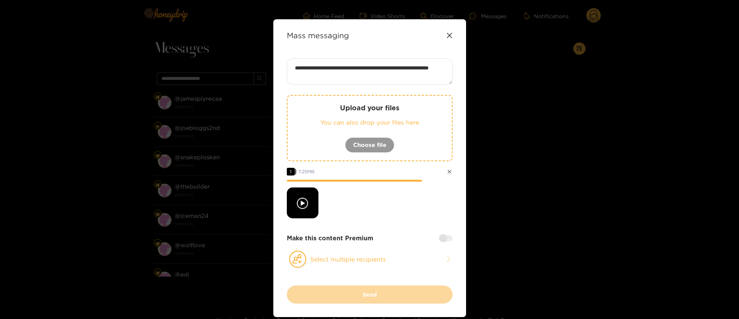 This screenshot has height=319, width=739. Describe the element at coordinates (370, 108) in the screenshot. I see `p: Upload your files` at that location.